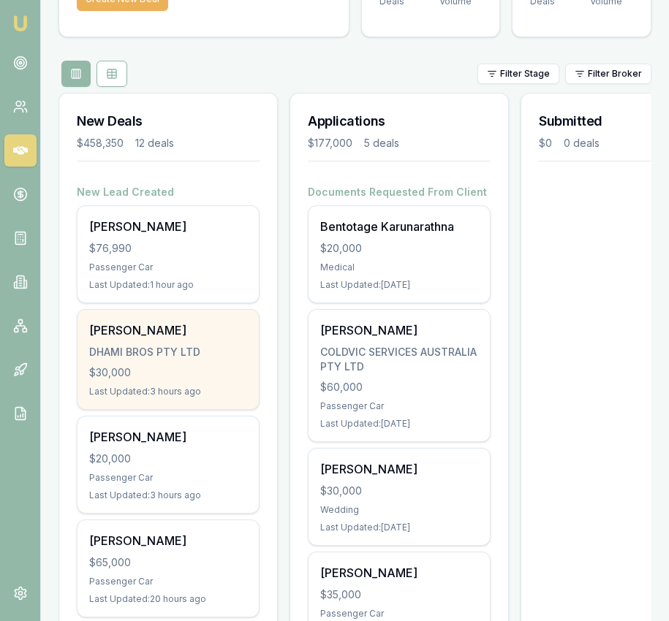 The height and width of the screenshot is (621, 669). What do you see at coordinates (168, 121) in the screenshot?
I see `h3: New Deals` at bounding box center [168, 121].